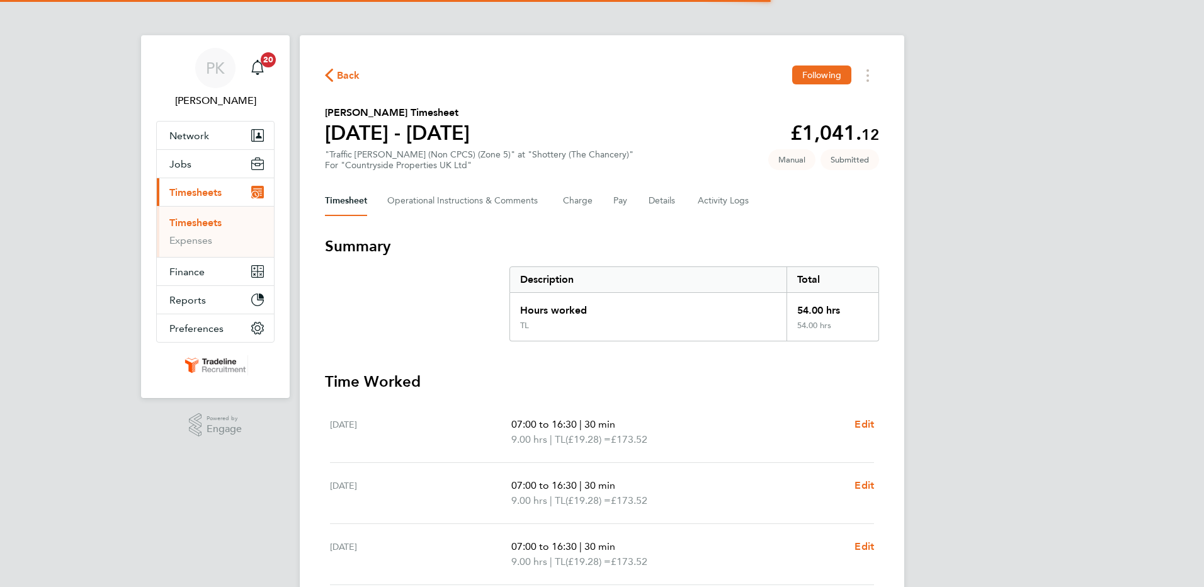 This screenshot has width=1204, height=587. What do you see at coordinates (189, 135) in the screenshot?
I see `span: Network` at bounding box center [189, 135].